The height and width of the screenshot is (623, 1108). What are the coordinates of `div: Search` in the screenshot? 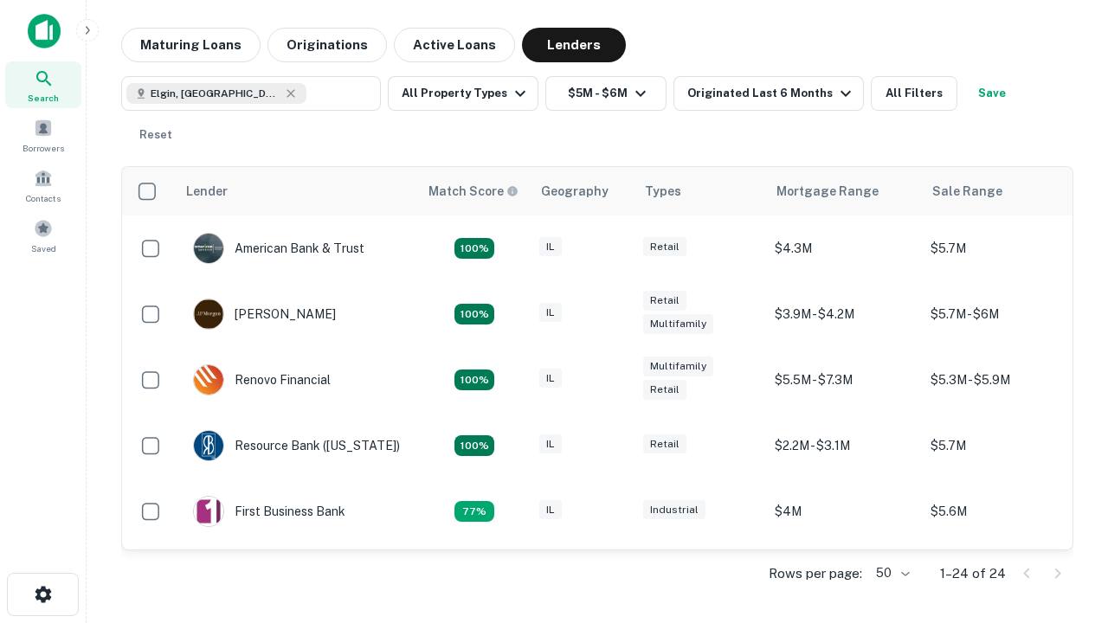 It's located at (43, 85).